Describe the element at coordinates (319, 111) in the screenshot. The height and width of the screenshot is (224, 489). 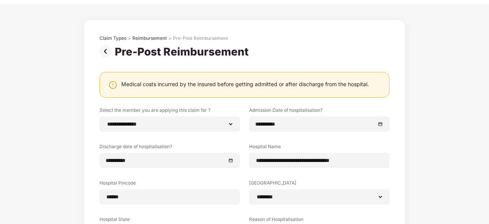
I see `label: Admission Date of hospitalisation?` at that location.